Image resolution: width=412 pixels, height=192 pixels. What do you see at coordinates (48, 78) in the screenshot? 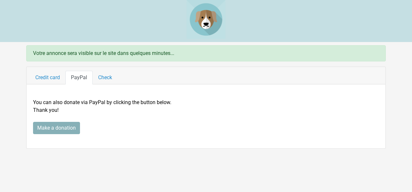
I see `a: Credit card` at bounding box center [48, 78].